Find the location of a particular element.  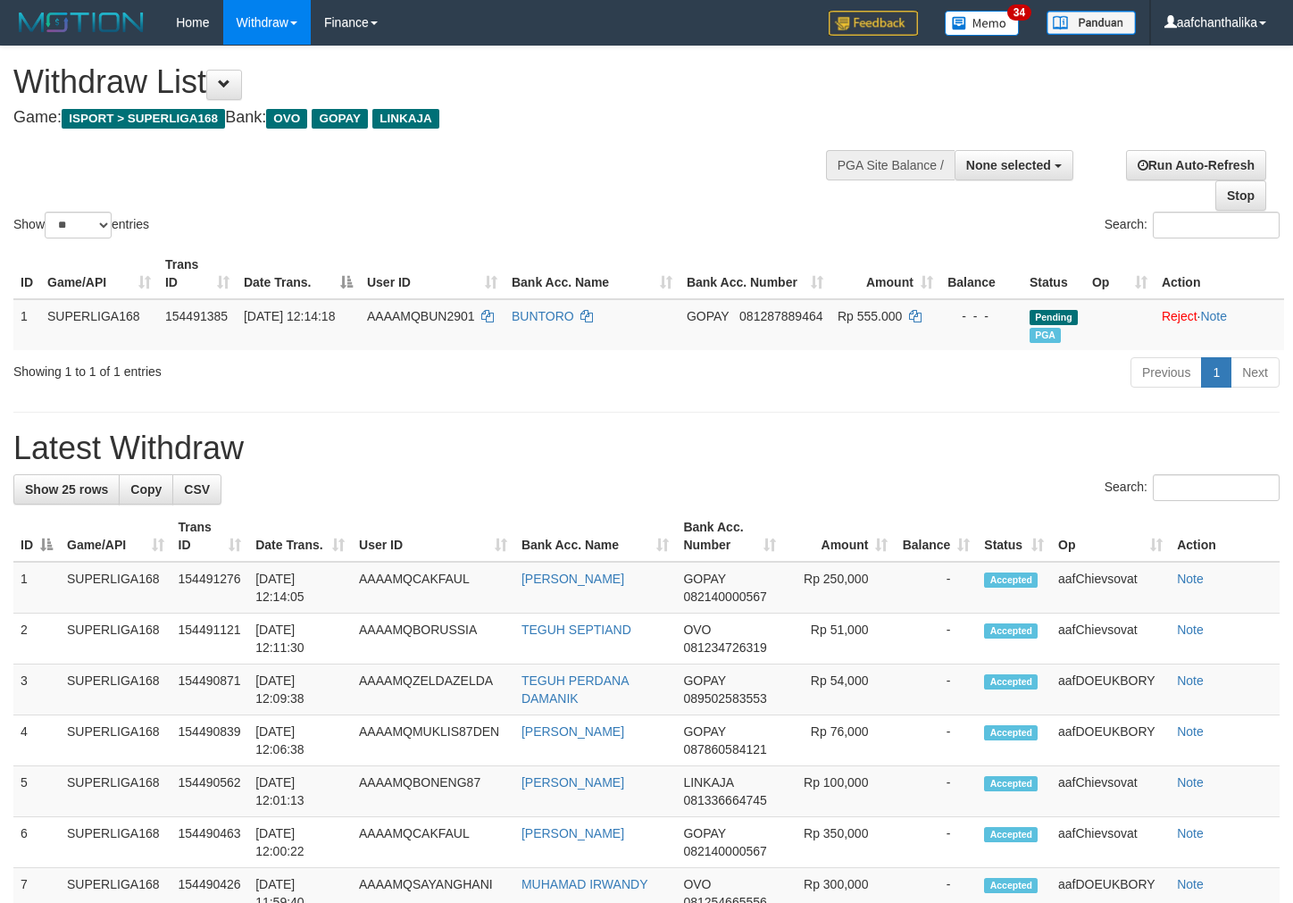

a: MUHAMAD IRWANDY is located at coordinates (585, 884).